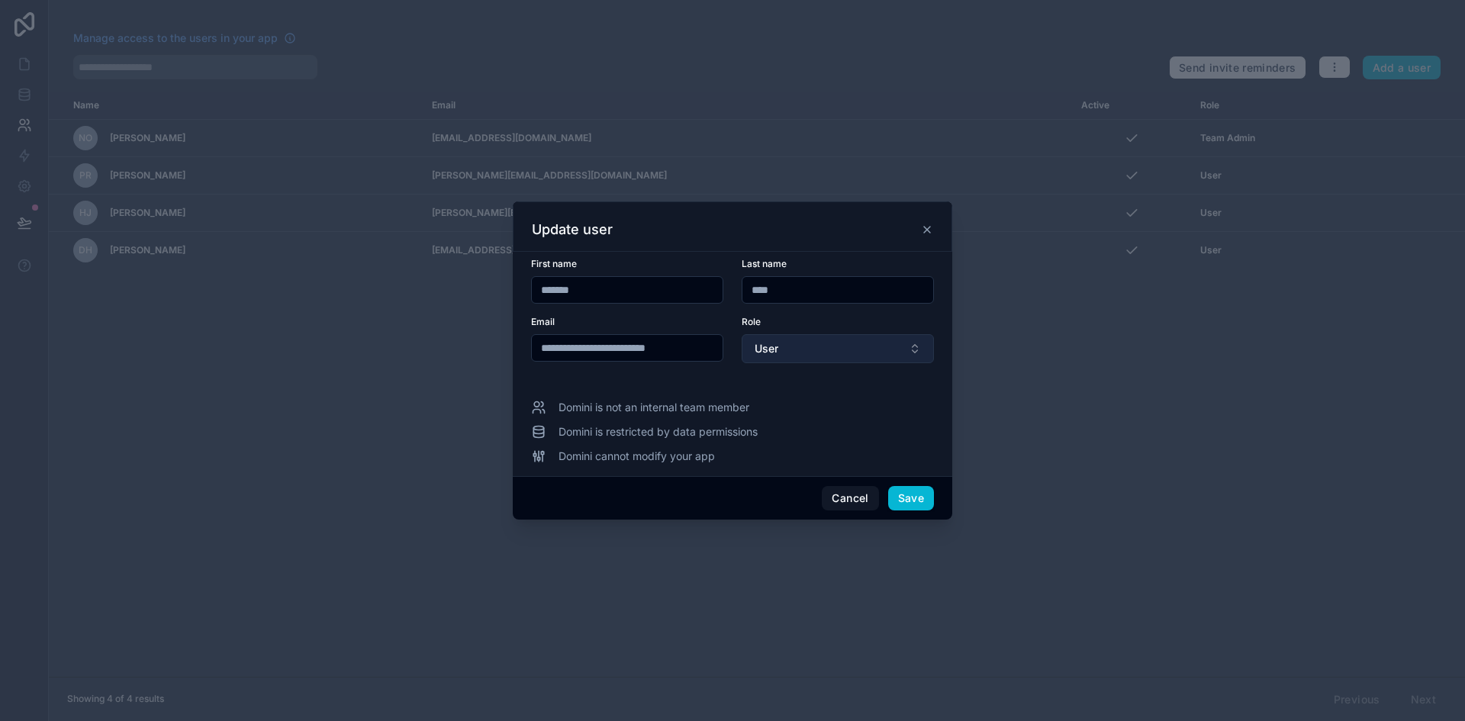 This screenshot has width=1465, height=721. Describe the element at coordinates (658, 432) in the screenshot. I see `span: Domini is restricted by data permissions` at that location.